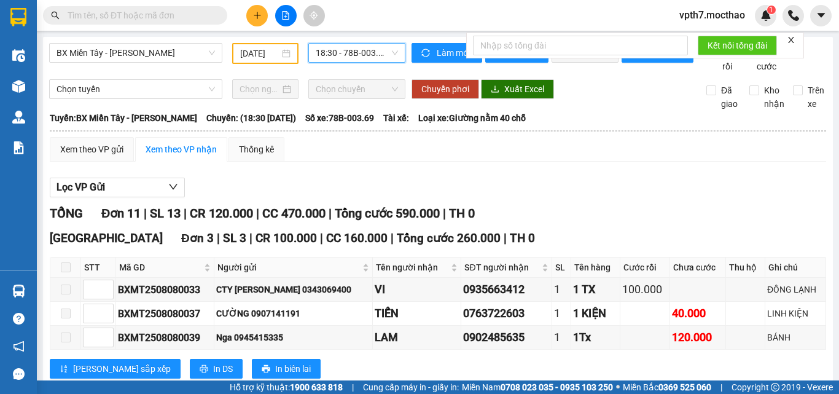 The height and width of the screenshot is (394, 839). I want to click on span: 18:30 - 78B-003.69, so click(357, 53).